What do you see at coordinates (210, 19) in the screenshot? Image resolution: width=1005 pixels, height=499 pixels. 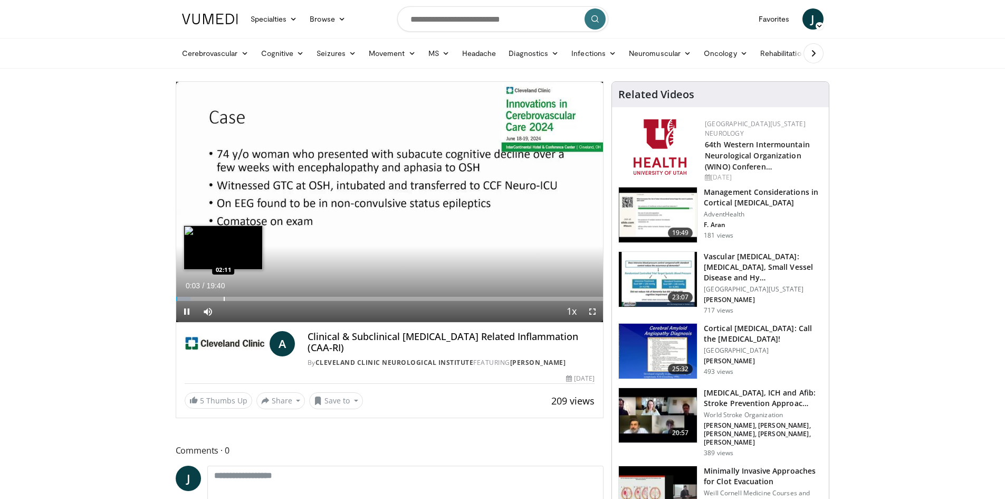 I see `img: VuMedi Logo` at bounding box center [210, 19].